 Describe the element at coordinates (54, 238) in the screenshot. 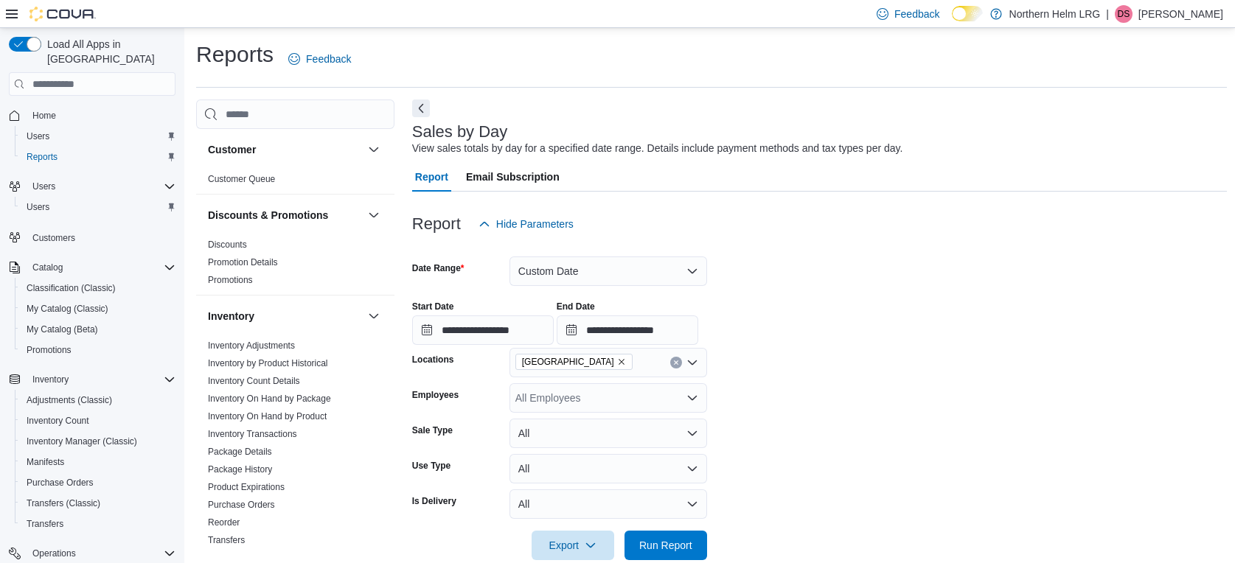

I see `a: Customers` at that location.